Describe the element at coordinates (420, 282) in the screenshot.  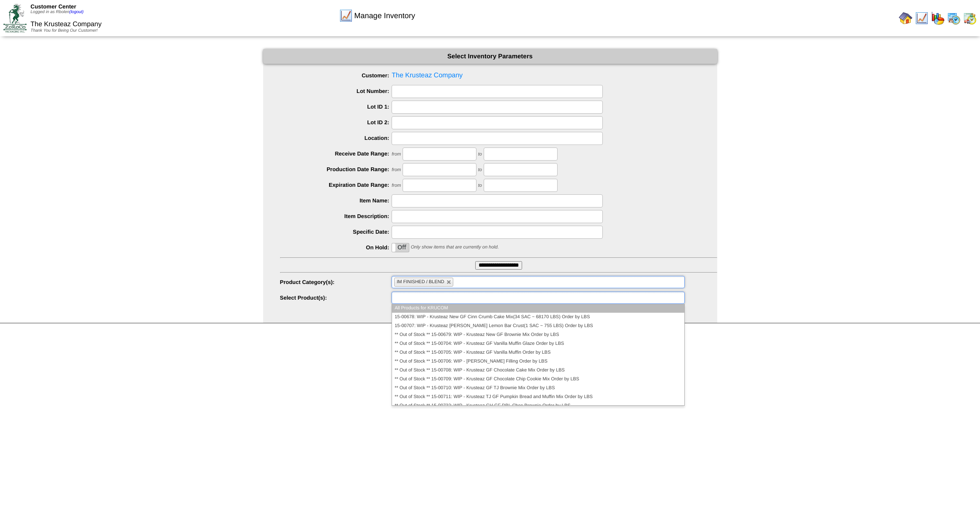
I see `span: IM FINISHED / BLEND` at that location.